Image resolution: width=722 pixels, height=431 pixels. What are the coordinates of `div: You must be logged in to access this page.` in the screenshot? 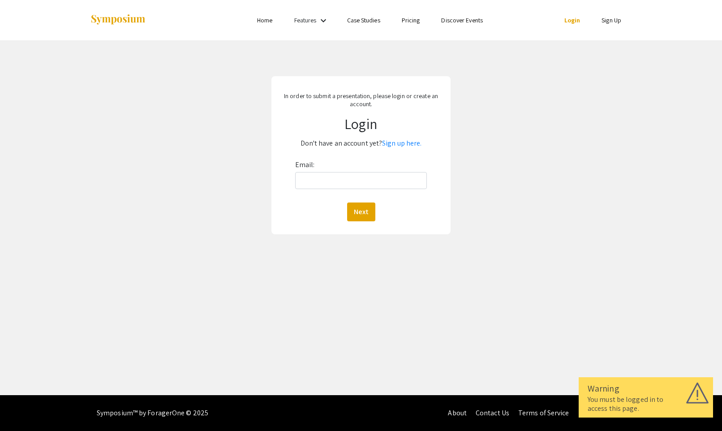 It's located at (646, 404).